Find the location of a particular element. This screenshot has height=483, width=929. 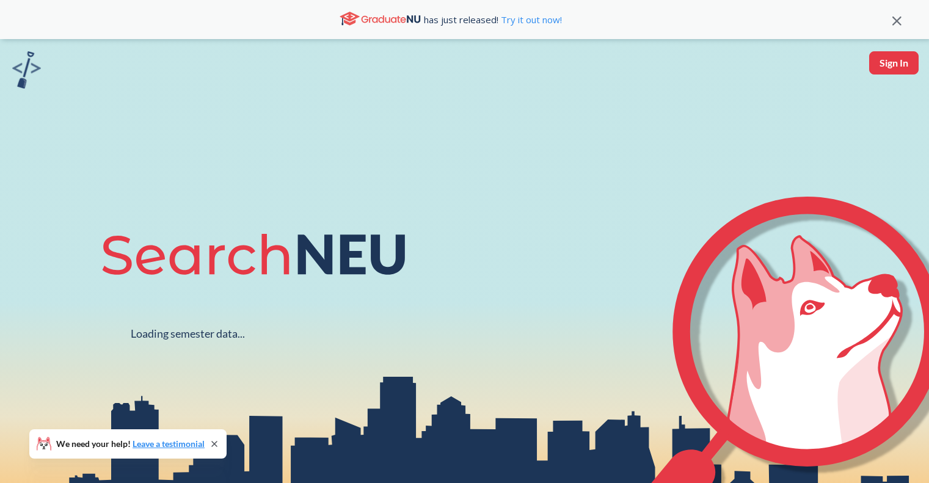

img: sandbox logo is located at coordinates (26, 70).